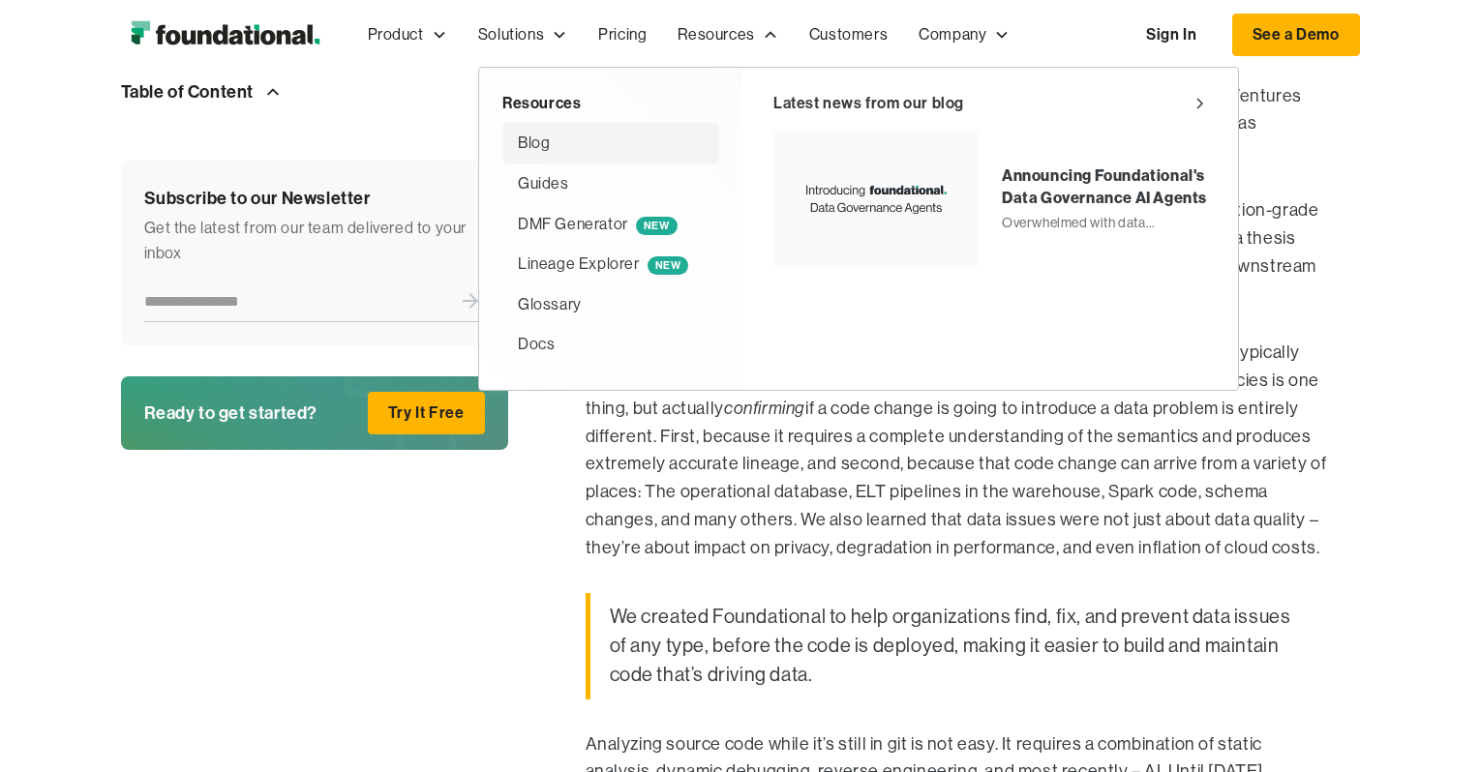 The image size is (1480, 772). Describe the element at coordinates (868, 104) in the screenshot. I see `div: Latest news from our blog` at that location.